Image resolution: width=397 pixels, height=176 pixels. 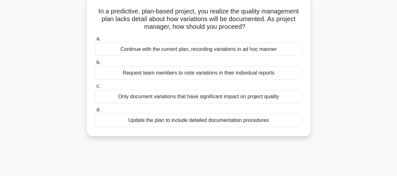 What do you see at coordinates (98, 109) in the screenshot?
I see `span: d.` at bounding box center [98, 109].